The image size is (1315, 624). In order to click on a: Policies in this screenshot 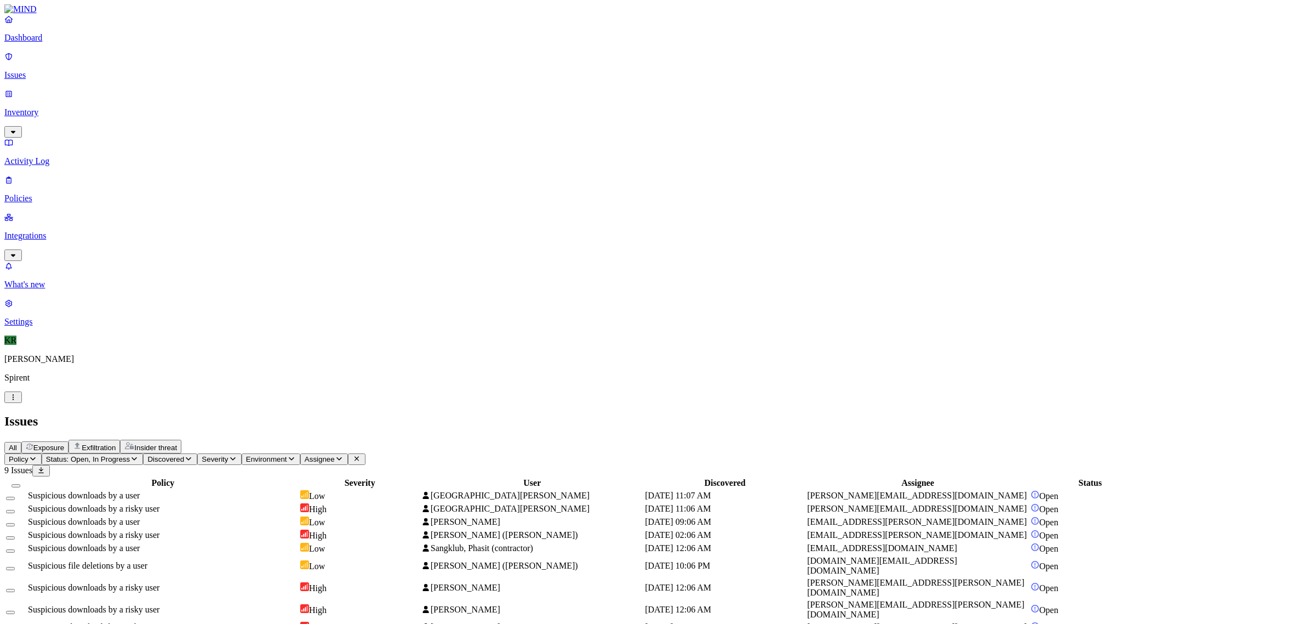, I will do `click(658, 189)`.